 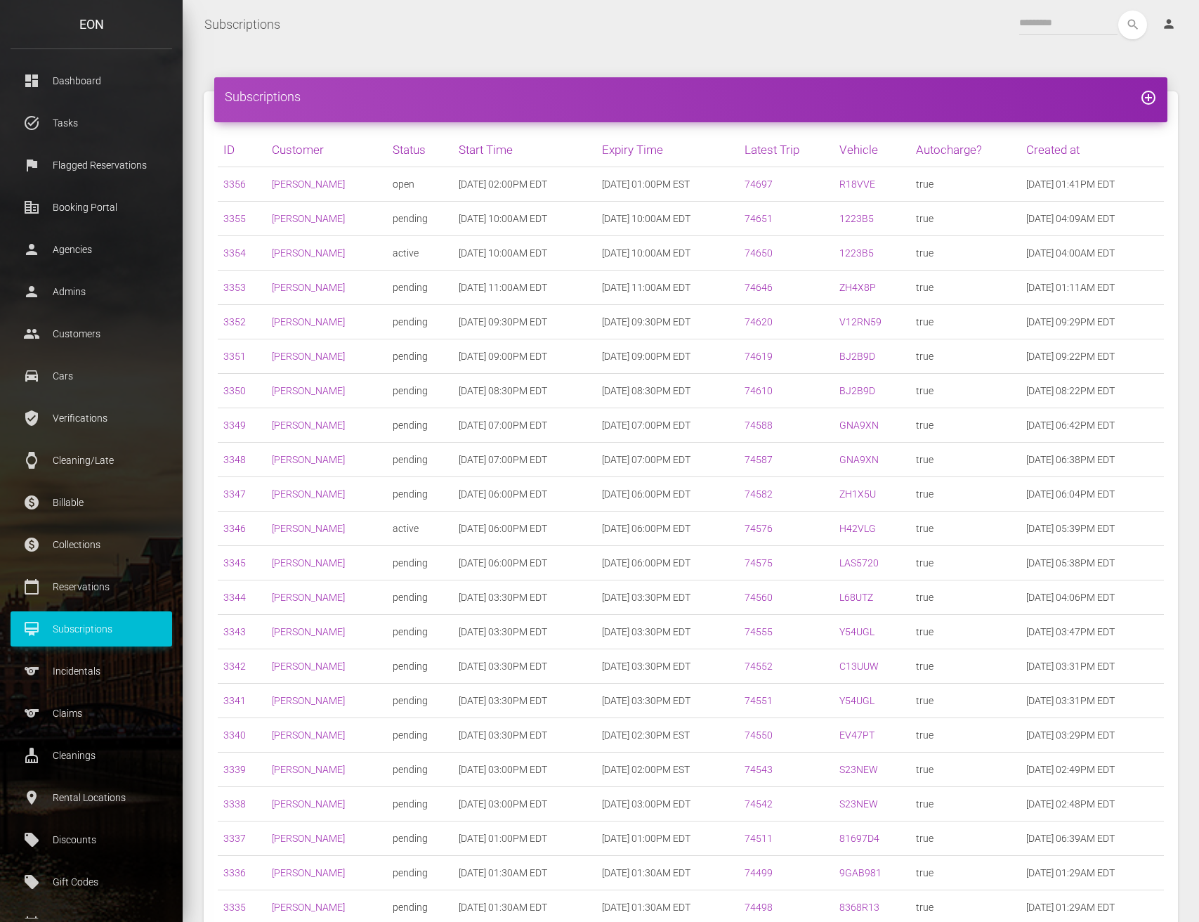 What do you see at coordinates (235, 838) in the screenshot?
I see `a: 3337` at bounding box center [235, 838].